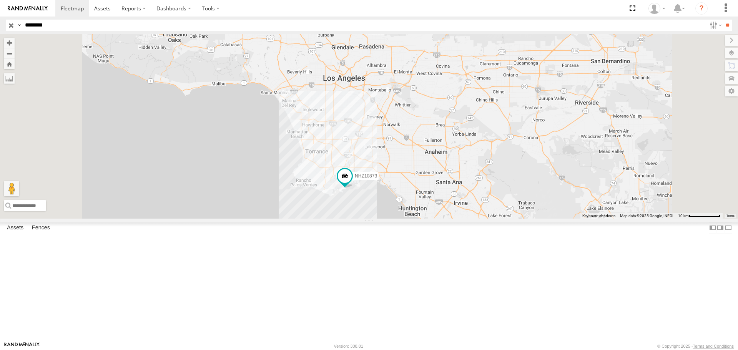 The image size is (738, 350). I want to click on button: Zoom out, so click(9, 53).